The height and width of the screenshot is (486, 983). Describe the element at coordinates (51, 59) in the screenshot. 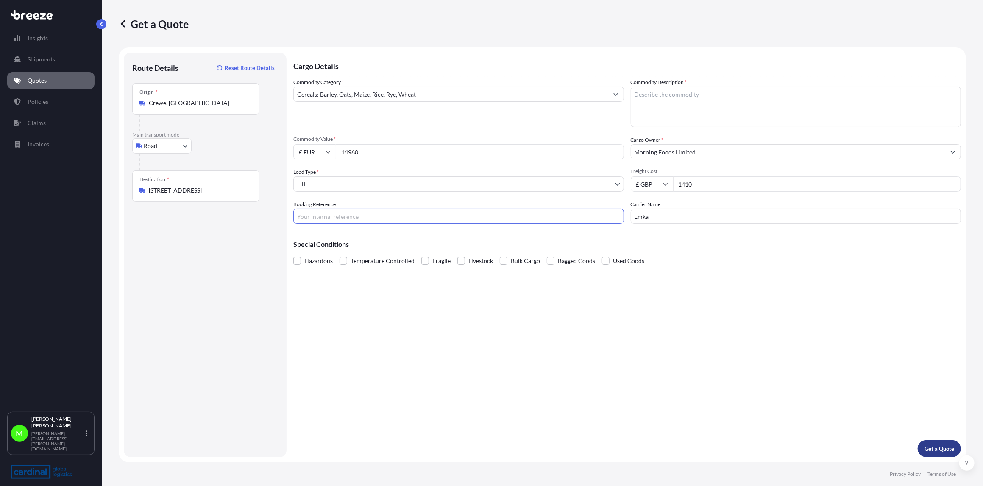

I see `a: Shipments` at that location.